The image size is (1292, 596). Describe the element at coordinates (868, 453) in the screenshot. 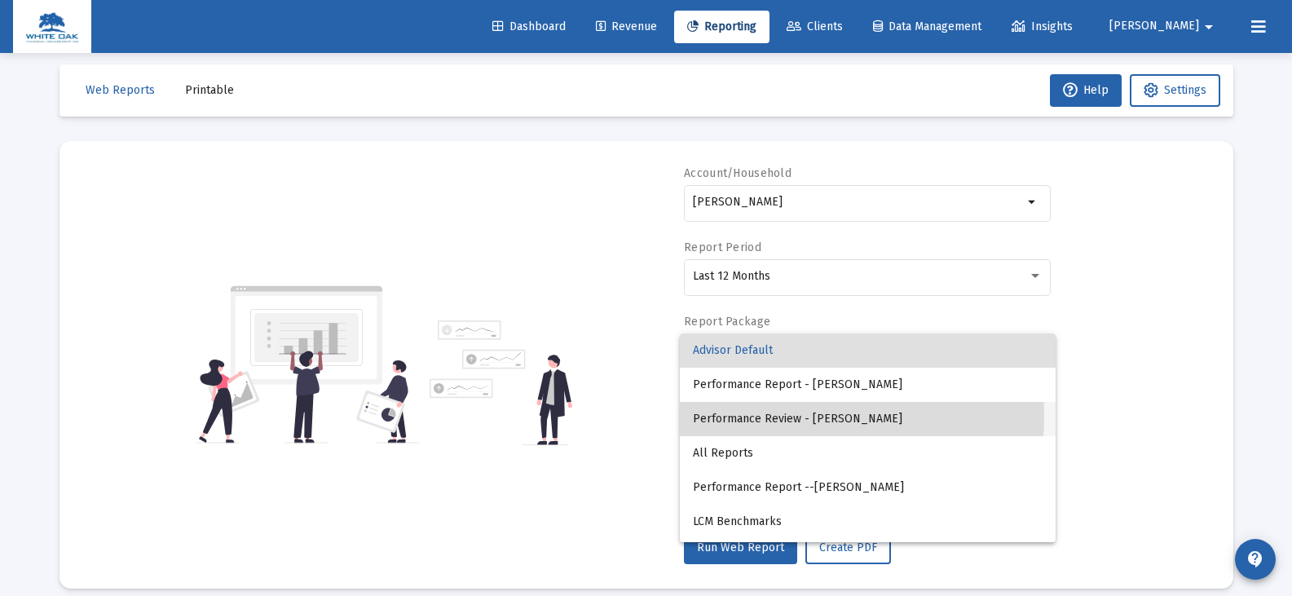

I see `span: All Reports` at that location.